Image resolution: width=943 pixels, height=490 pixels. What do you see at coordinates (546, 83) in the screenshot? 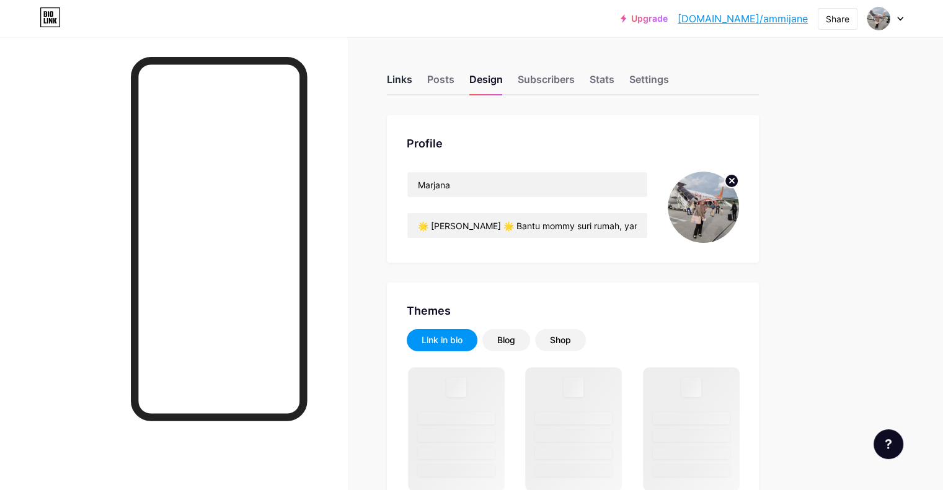
I see `div: Subscribers` at bounding box center [546, 83].